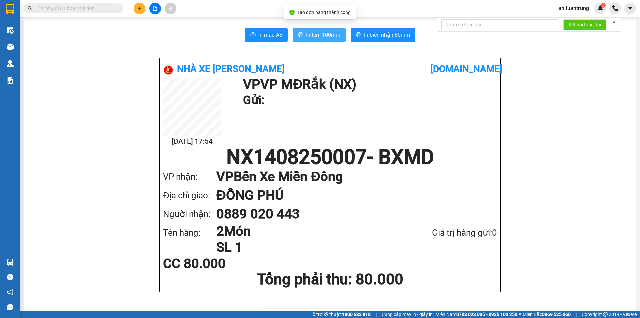  I want to click on div: Bến Xe Miền Tây, so click(90, 14).